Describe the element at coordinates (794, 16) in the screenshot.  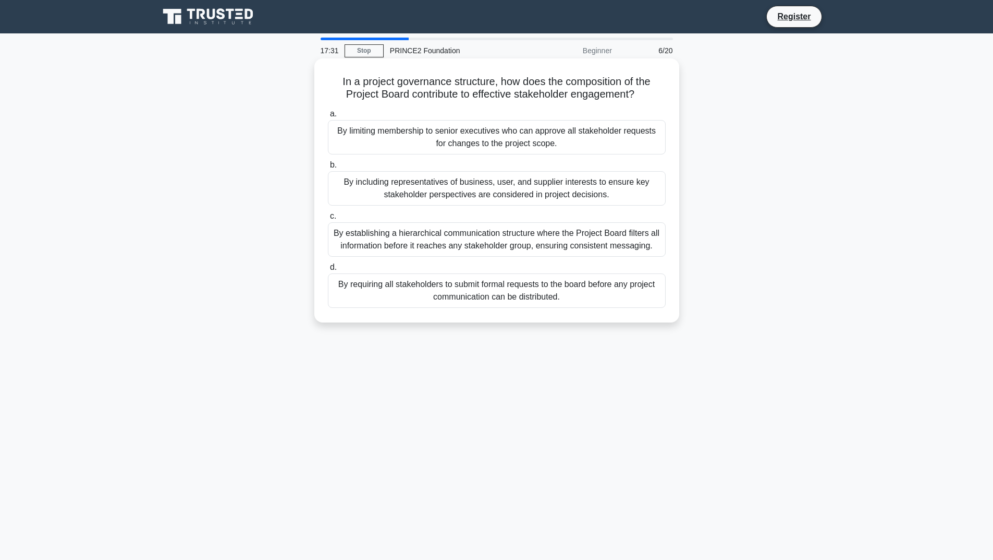
I see `a: Register` at that location.